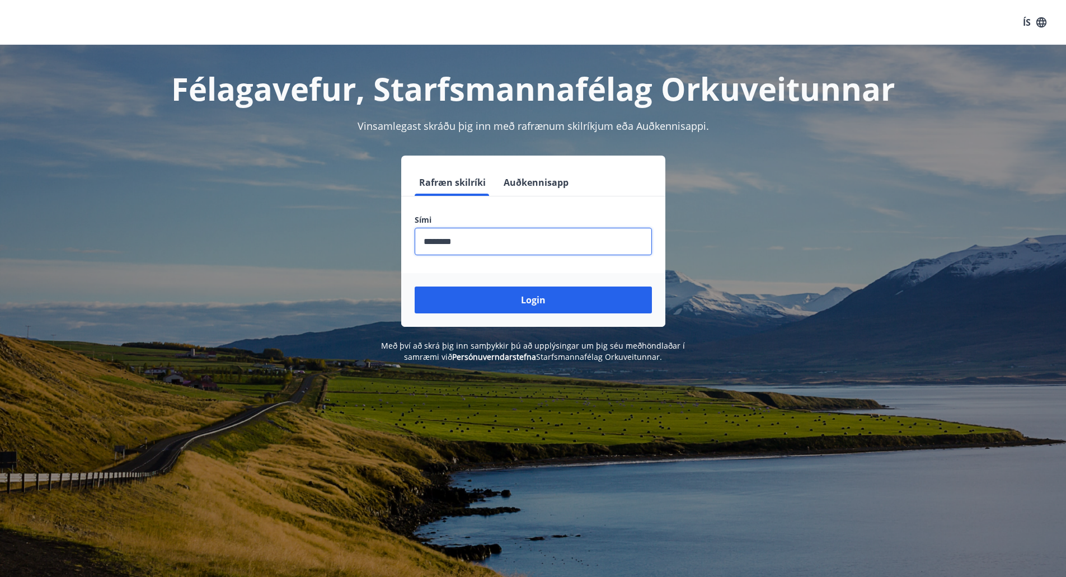 The width and height of the screenshot is (1066, 577). What do you see at coordinates (494, 356) in the screenshot?
I see `a: Persónuverndarstefna` at bounding box center [494, 356].